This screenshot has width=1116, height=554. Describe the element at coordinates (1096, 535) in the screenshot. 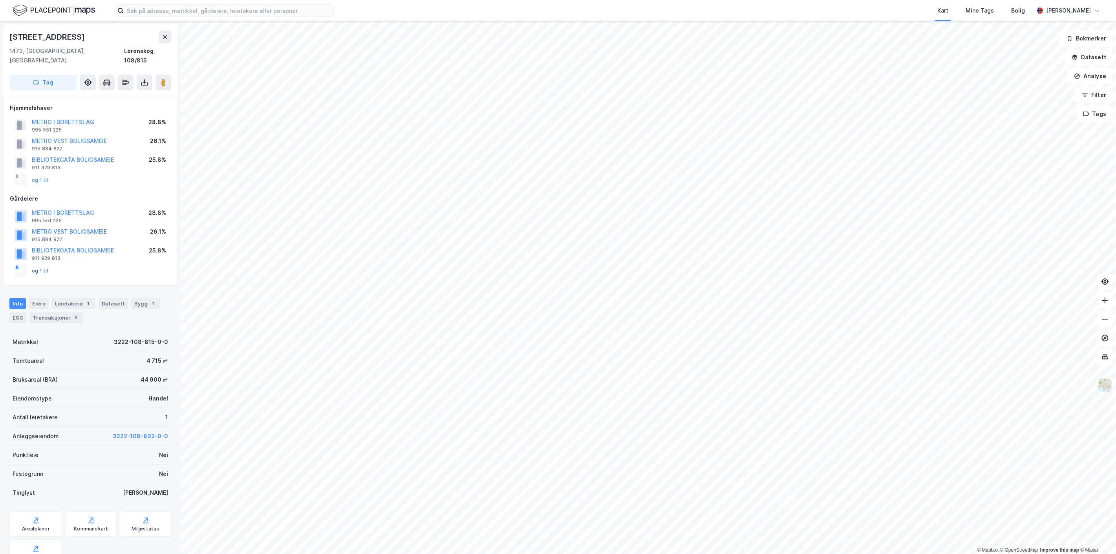

I see `div: Chat Widget` at that location.